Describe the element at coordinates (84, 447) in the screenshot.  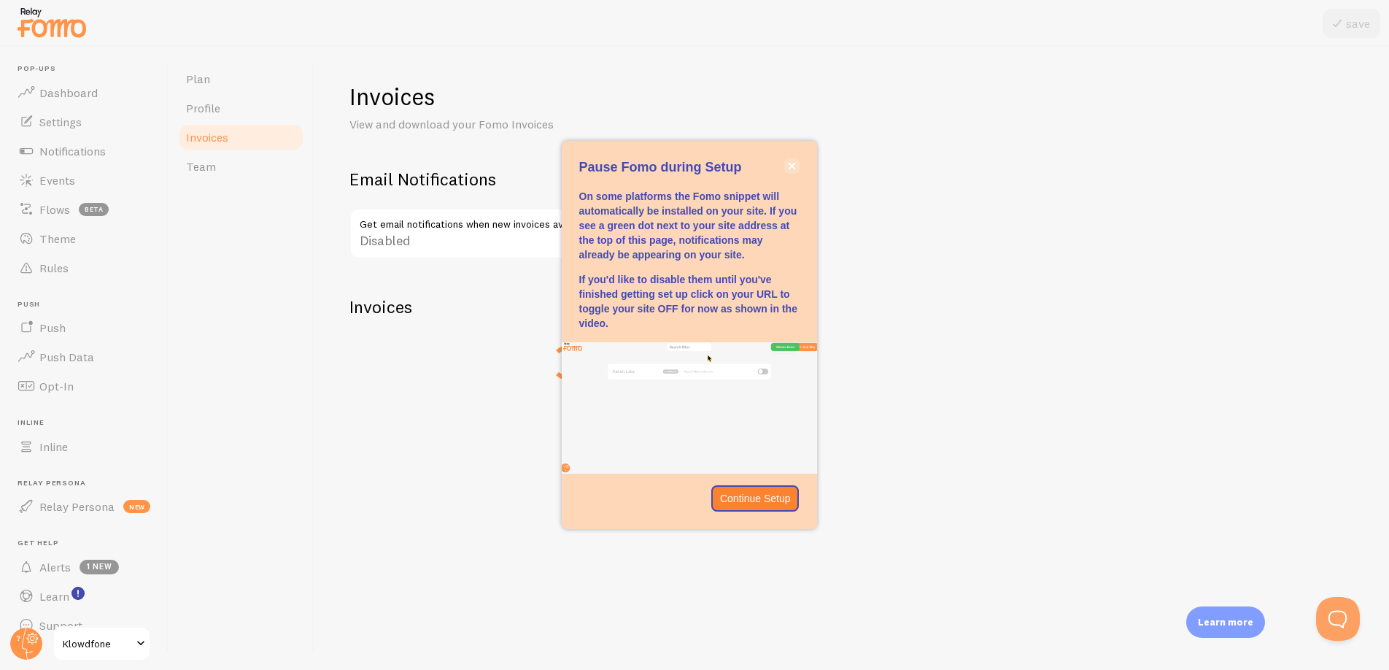
I see `a: Inline` at that location.